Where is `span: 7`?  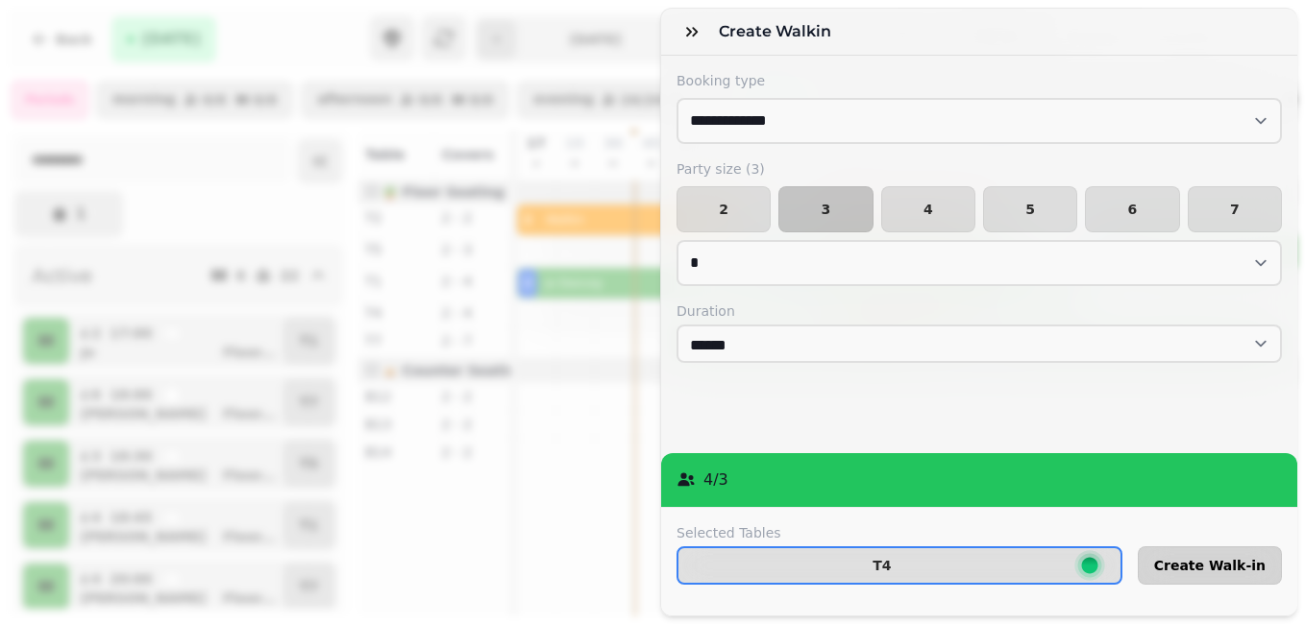
span: 7 is located at coordinates (1235, 209).